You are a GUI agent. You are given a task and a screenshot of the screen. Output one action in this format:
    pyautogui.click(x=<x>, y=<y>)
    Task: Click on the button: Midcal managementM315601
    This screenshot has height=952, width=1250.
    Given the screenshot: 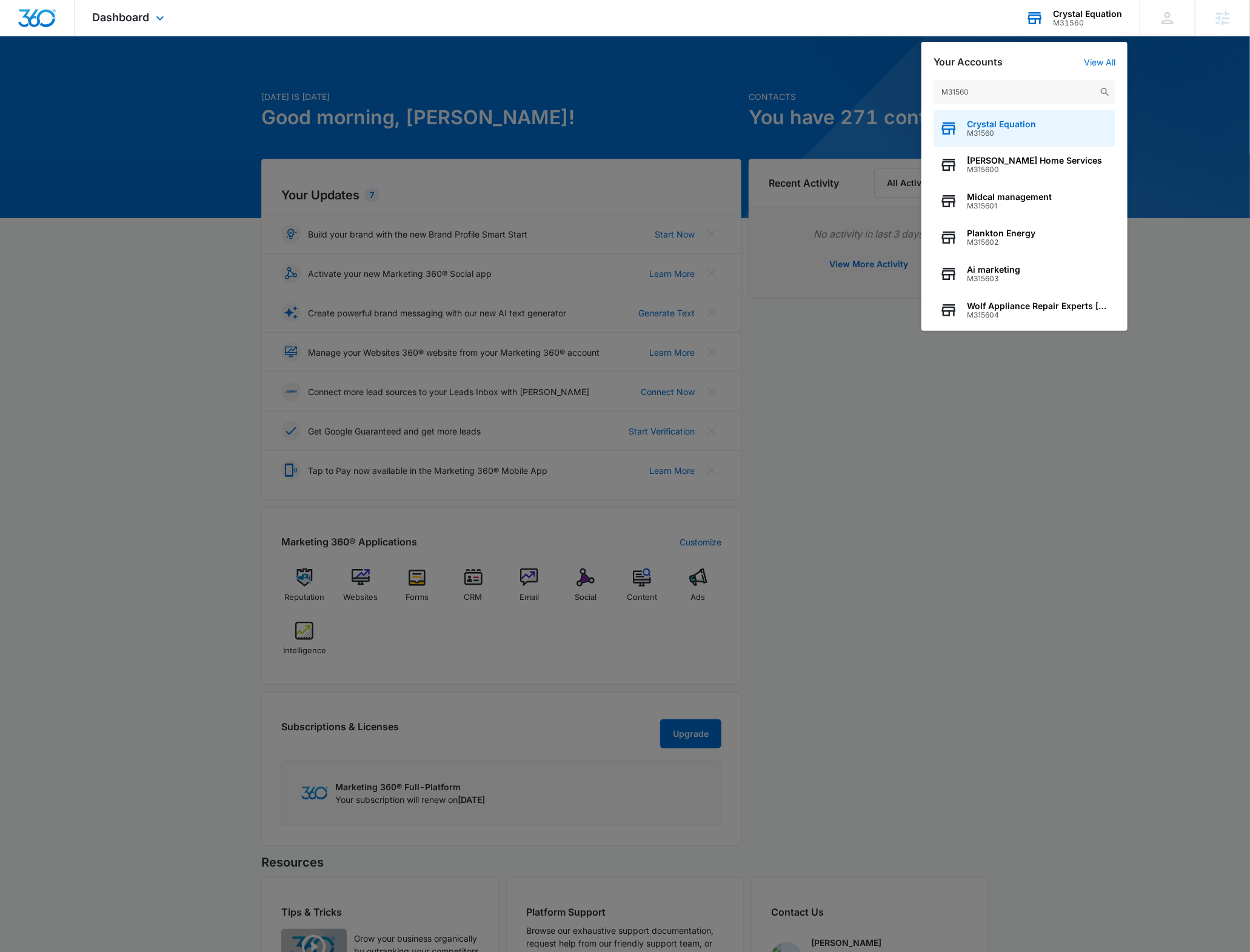 What is the action you would take?
    pyautogui.click(x=1024, y=201)
    